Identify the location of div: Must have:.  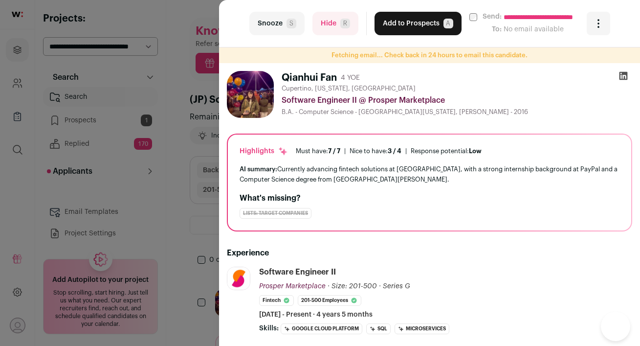
(318, 151).